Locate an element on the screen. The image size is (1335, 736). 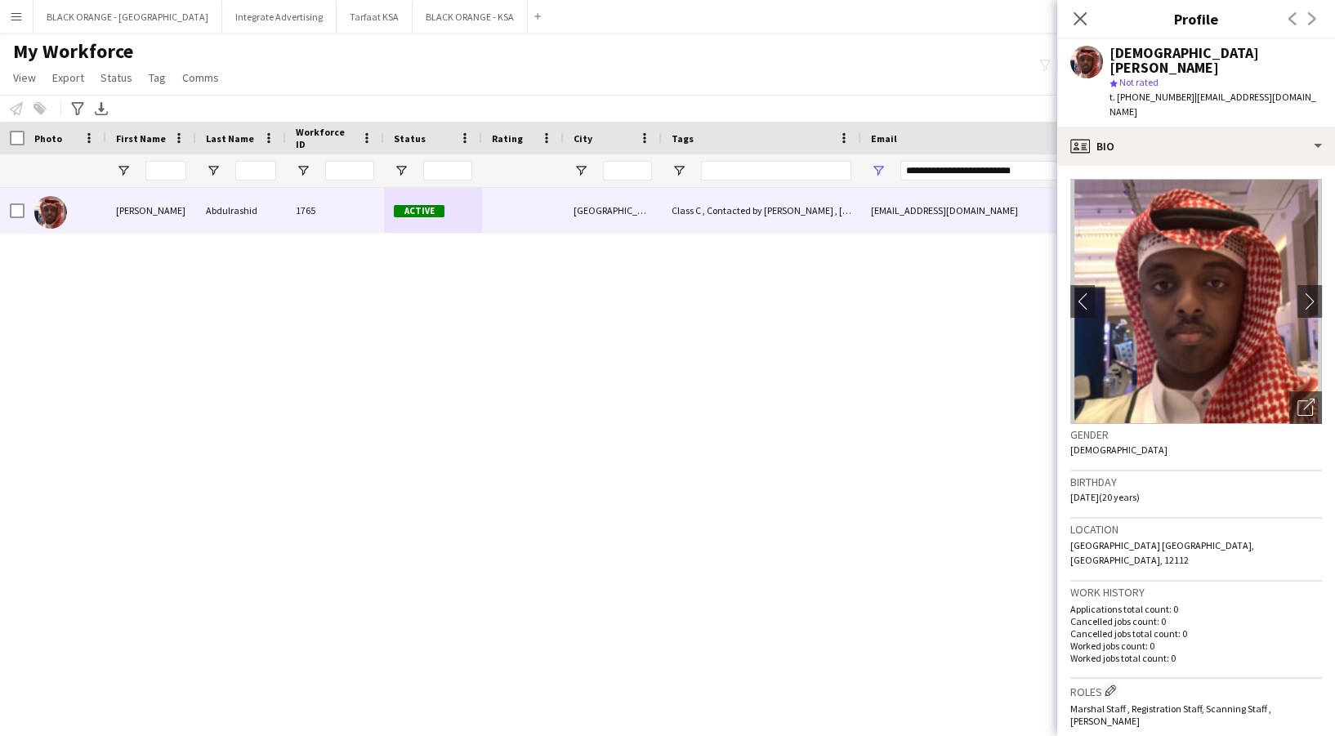
a: Status is located at coordinates (116, 78).